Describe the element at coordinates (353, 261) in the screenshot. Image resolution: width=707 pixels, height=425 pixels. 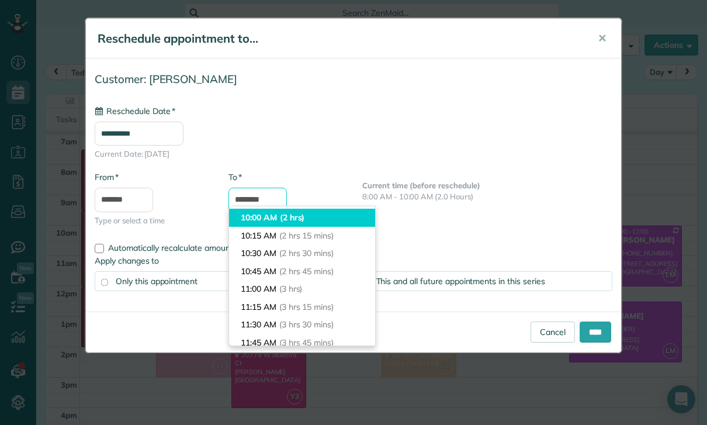
I see `label: Apply changes to` at that location.